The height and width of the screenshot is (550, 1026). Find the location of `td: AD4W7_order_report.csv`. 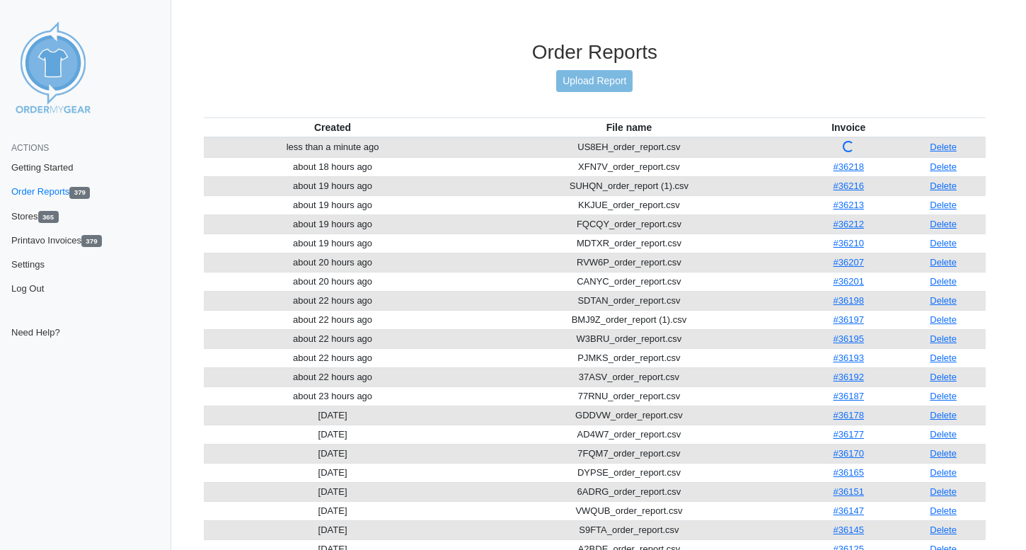

td: AD4W7_order_report.csv is located at coordinates (628, 434).